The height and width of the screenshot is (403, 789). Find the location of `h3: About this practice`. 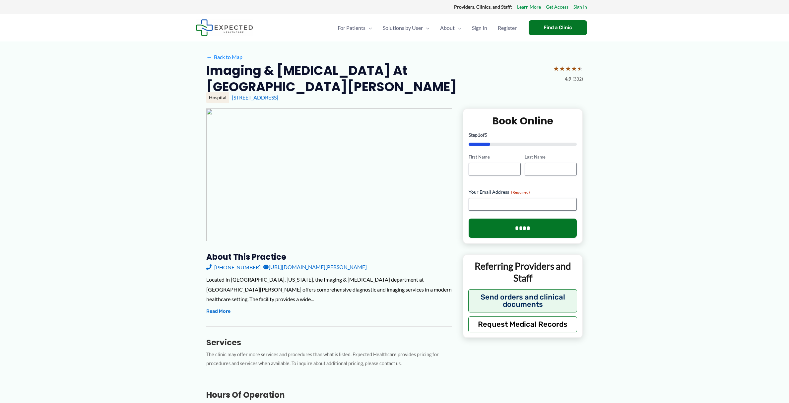

h3: About this practice is located at coordinates (329, 257).